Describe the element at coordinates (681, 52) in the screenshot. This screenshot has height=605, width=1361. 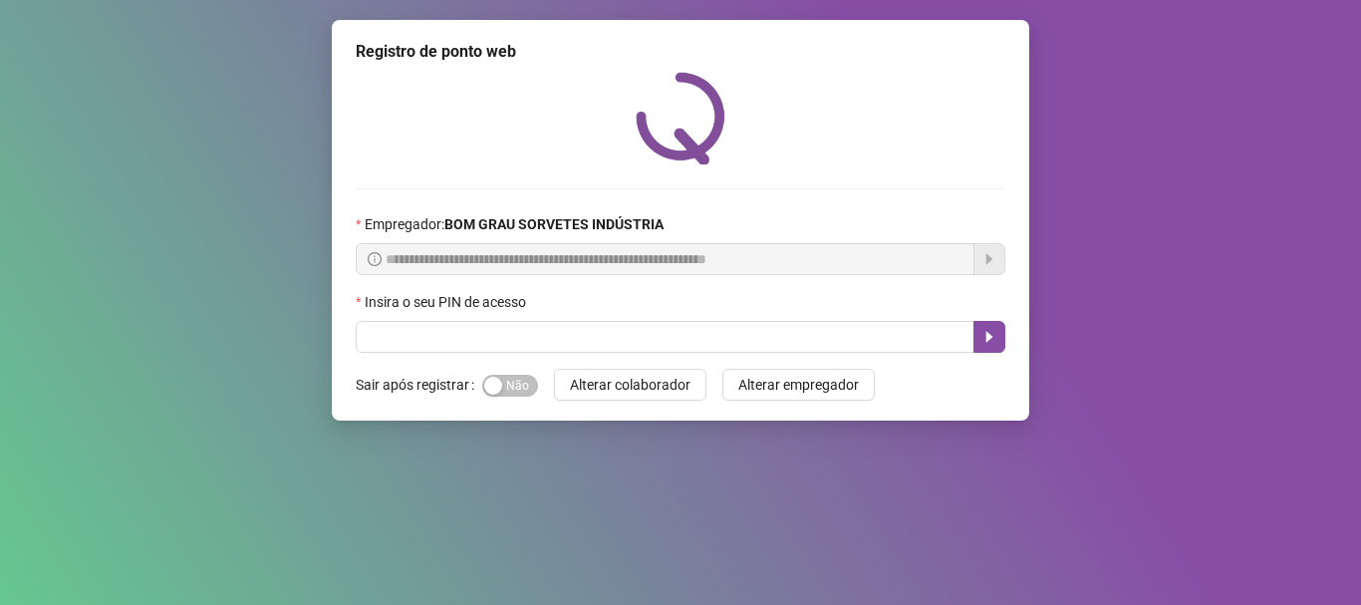
I see `div: Registro de ponto web` at that location.